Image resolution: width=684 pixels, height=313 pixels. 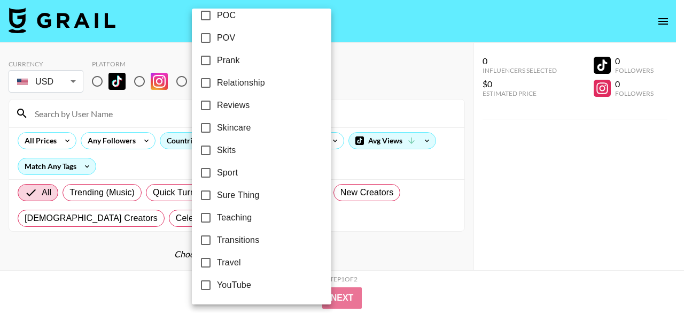 What do you see at coordinates (234, 285) in the screenshot?
I see `span: YouTube` at bounding box center [234, 285].